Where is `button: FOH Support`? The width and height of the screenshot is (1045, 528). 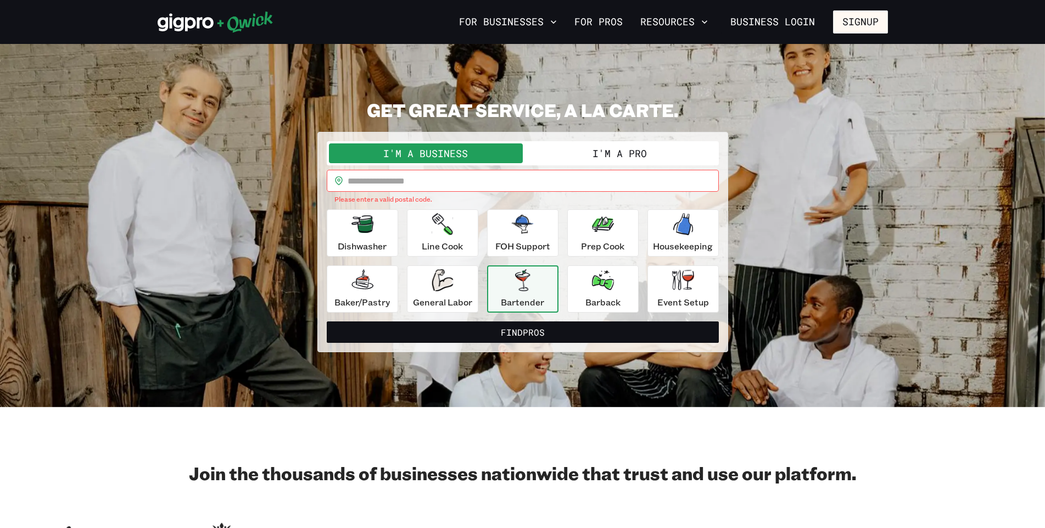
button: FOH Support is located at coordinates (523, 233).